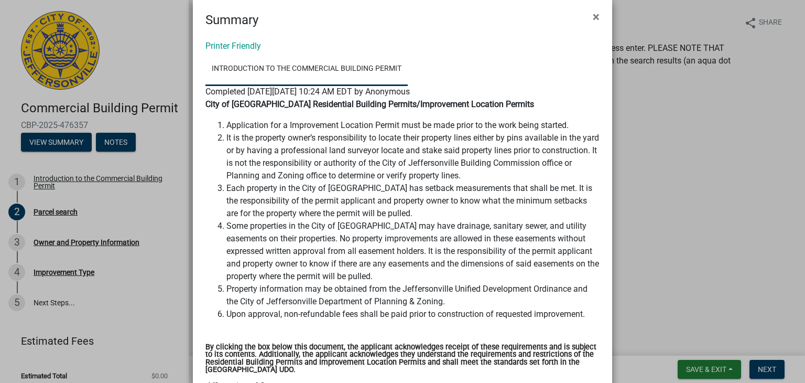 This screenshot has width=805, height=383. I want to click on label: By clicking the box below this document, the applicant acknowledges receipt of these requirements..., so click(403, 359).